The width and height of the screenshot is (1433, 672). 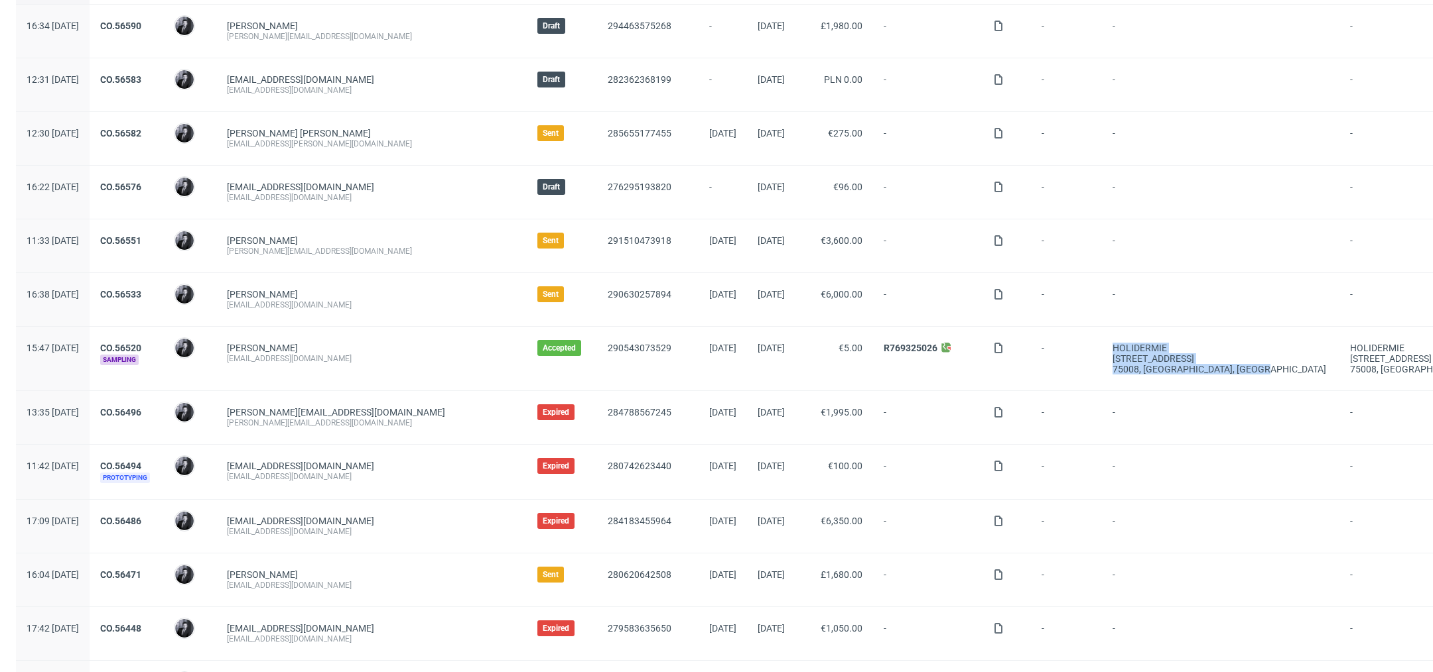 What do you see at coordinates (1220, 348) in the screenshot?
I see `div: HOLIDERMIE` at bounding box center [1220, 348].